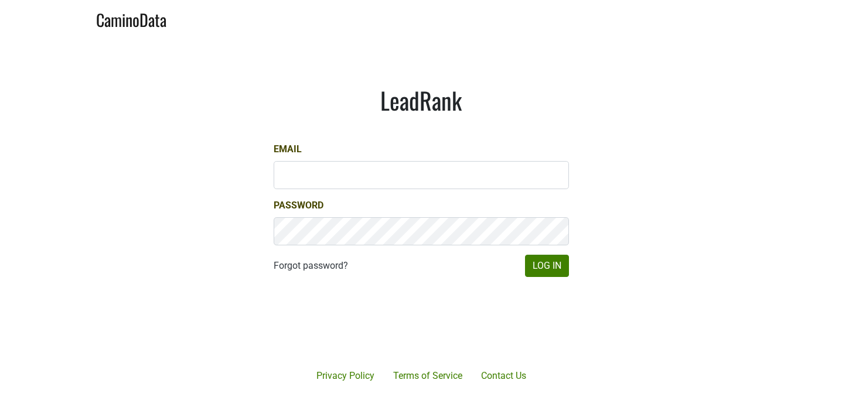  What do you see at coordinates (428, 376) in the screenshot?
I see `a: Terms of Service` at bounding box center [428, 376].